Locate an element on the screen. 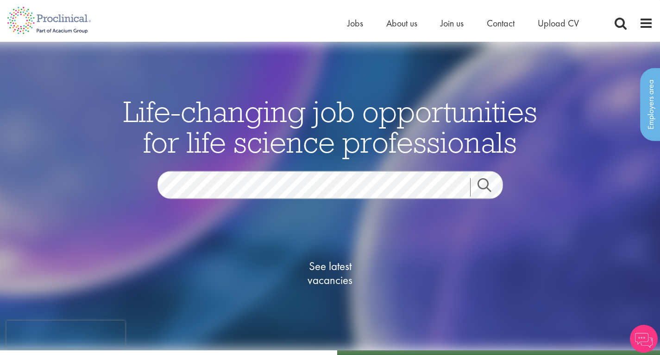  a: Job search submit button is located at coordinates (490, 187).